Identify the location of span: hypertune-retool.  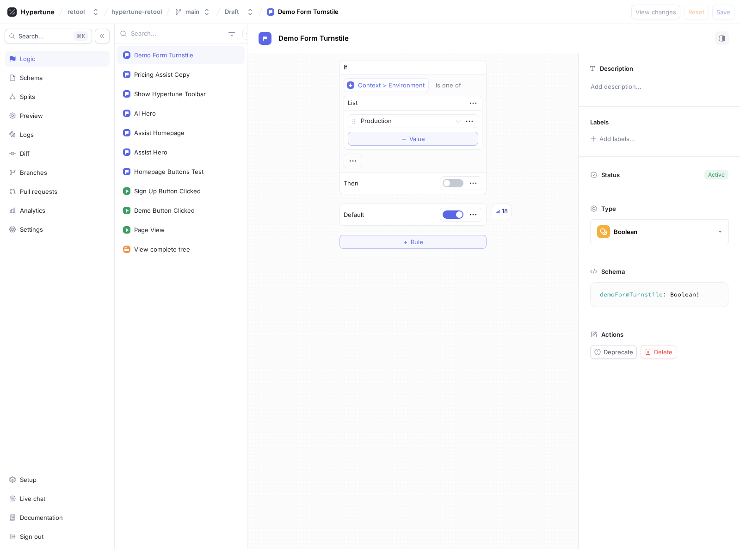
(137, 12).